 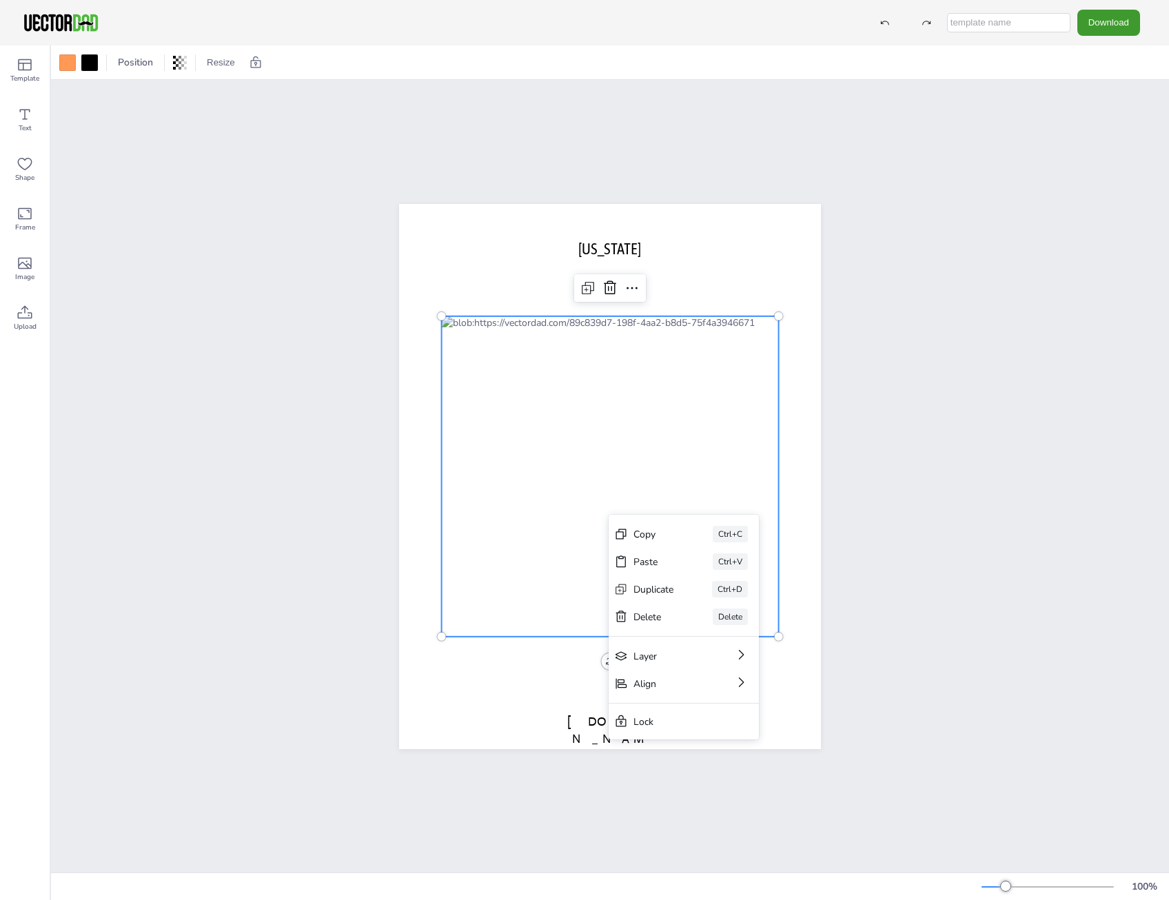 What do you see at coordinates (61, 23) in the screenshot?
I see `img: VectorDad-1.png` at bounding box center [61, 23].